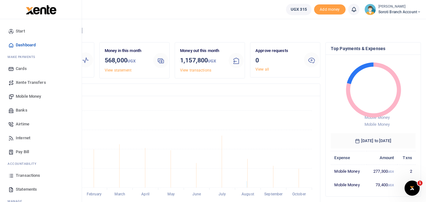 The height and width of the screenshot is (202, 426). I want to click on a: Airtime, so click(41, 124).